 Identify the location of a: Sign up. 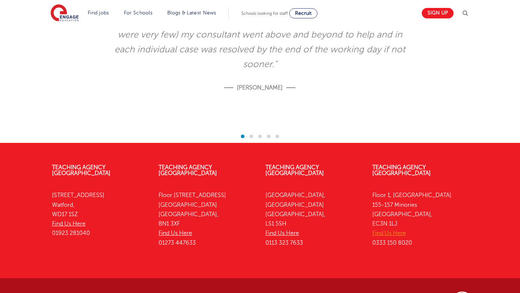
(437, 13).